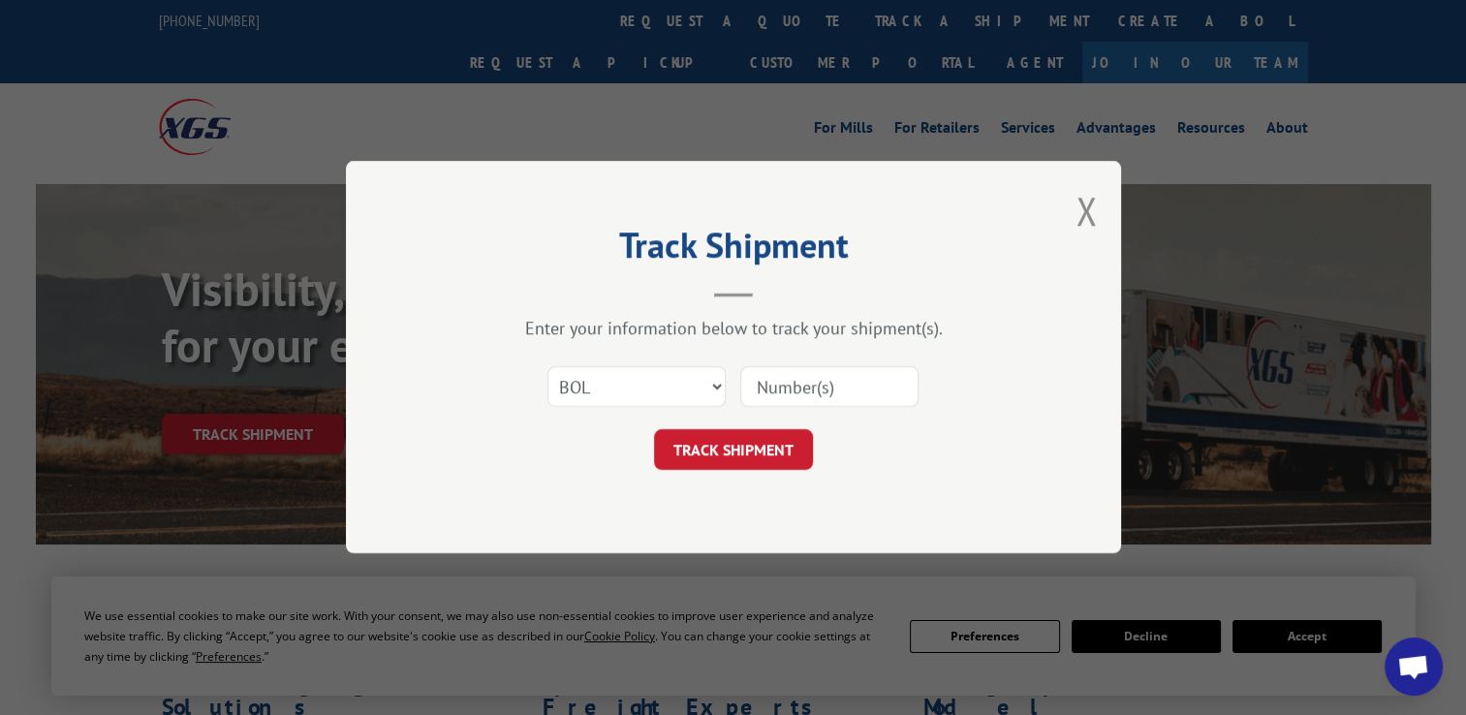  Describe the element at coordinates (1413, 666) in the screenshot. I see `a: Open chat` at that location.